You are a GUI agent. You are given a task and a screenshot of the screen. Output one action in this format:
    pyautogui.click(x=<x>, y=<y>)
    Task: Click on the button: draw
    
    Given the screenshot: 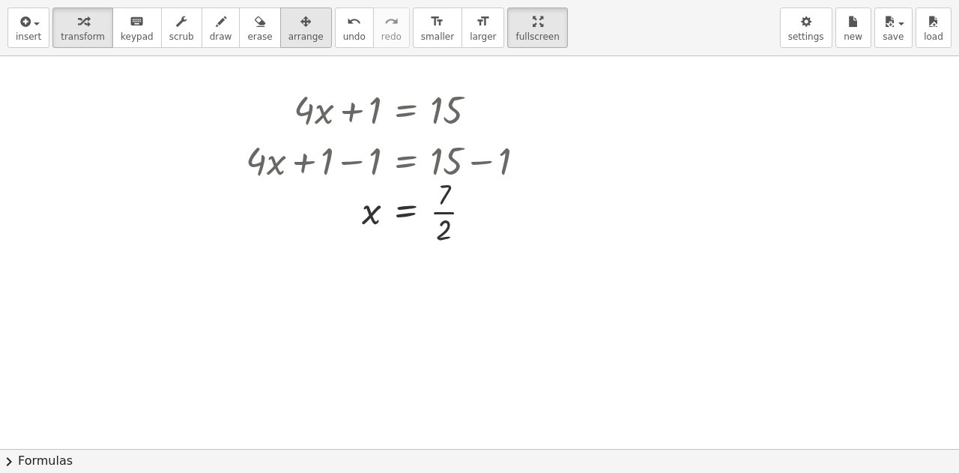 What is the action you would take?
    pyautogui.click(x=221, y=28)
    